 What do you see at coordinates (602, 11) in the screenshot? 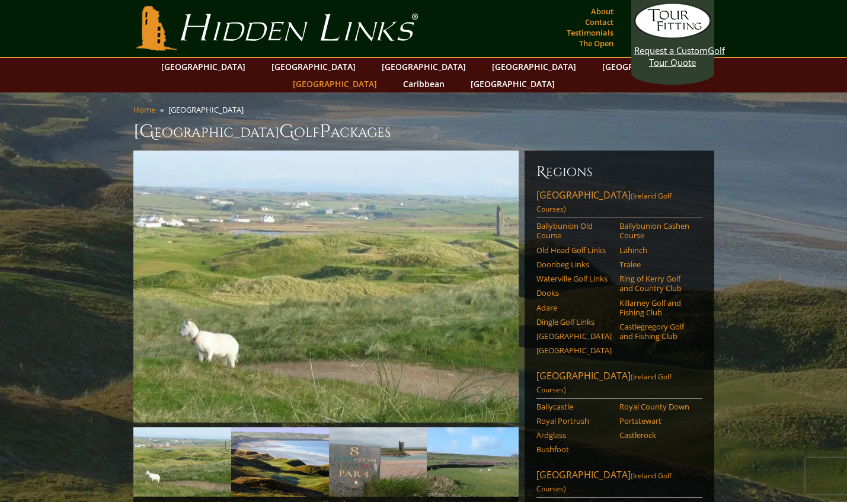
I see `a: About` at bounding box center [602, 11].